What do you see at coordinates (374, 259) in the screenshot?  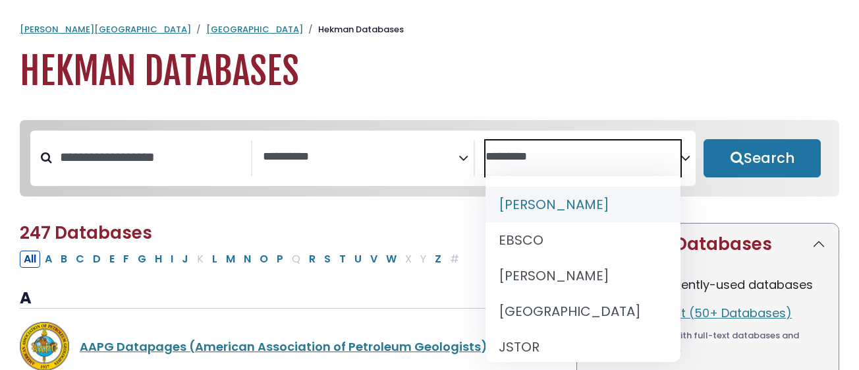 I see `button: Filter Results V` at bounding box center [374, 259].